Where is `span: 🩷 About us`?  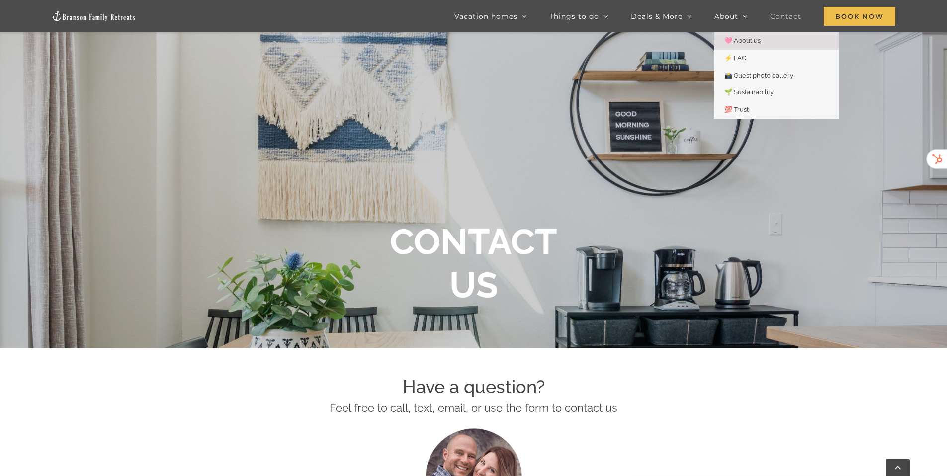
span: 🩷 About us is located at coordinates (742, 40).